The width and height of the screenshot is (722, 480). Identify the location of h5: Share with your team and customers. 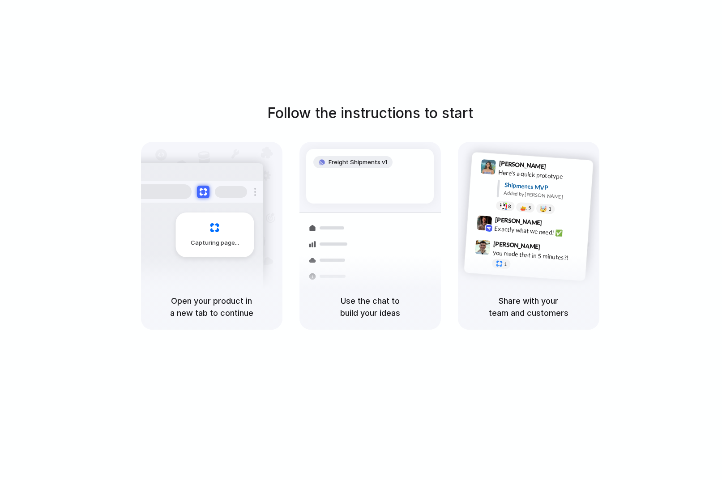
(528, 307).